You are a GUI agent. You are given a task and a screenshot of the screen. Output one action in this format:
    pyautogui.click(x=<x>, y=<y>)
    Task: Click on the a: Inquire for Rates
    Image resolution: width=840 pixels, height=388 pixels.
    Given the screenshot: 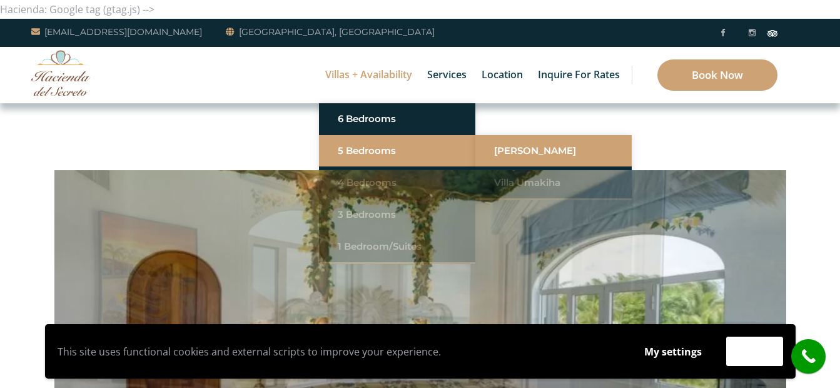 What is the action you would take?
    pyautogui.click(x=578, y=75)
    